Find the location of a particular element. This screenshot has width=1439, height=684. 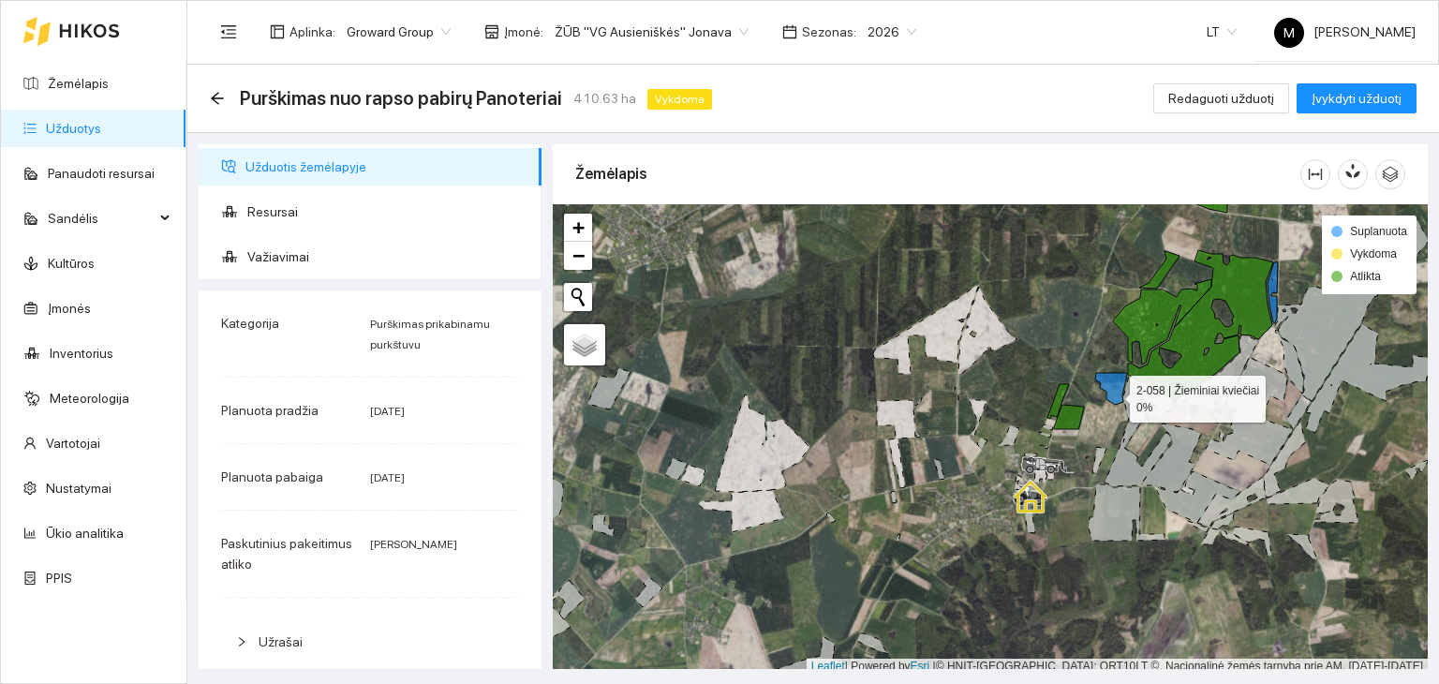

a: Užduotys is located at coordinates (73, 128).